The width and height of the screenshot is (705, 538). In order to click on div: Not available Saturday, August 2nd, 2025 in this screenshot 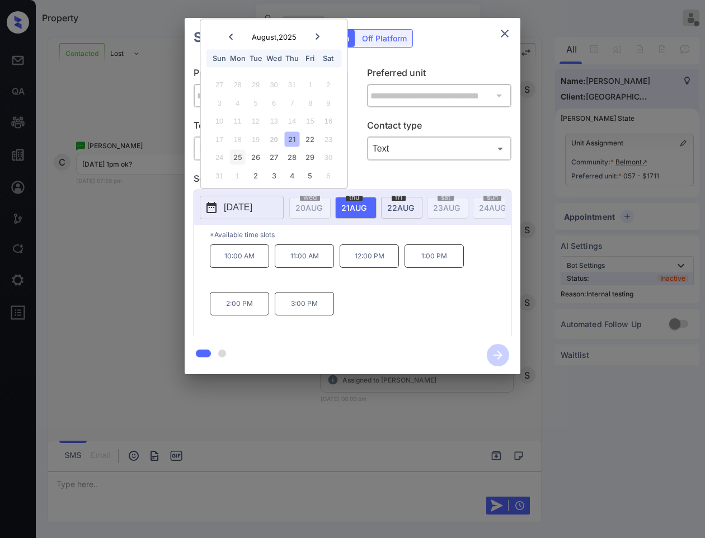, I will do `click(328, 84)`.